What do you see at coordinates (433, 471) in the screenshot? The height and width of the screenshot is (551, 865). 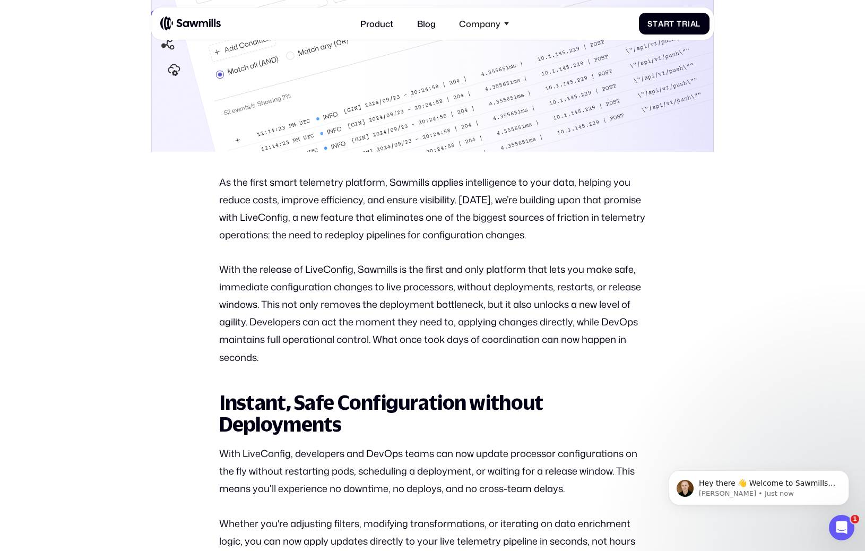 I see `p: With LiveConfig, developers and DevOps teams can now update processor configurations on the fly w...` at bounding box center [433, 471].